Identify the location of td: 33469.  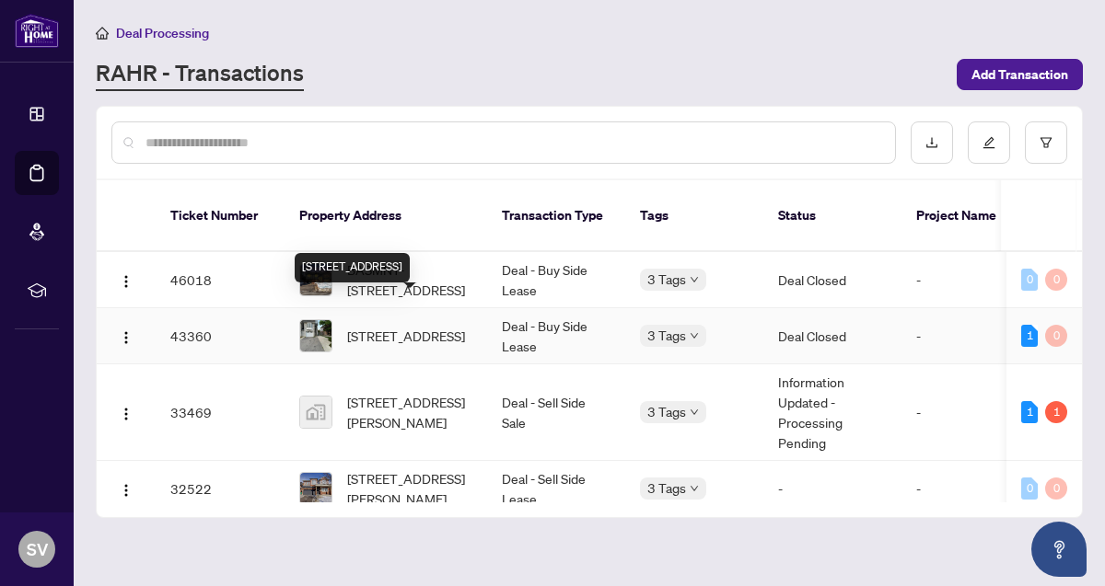
(220, 412).